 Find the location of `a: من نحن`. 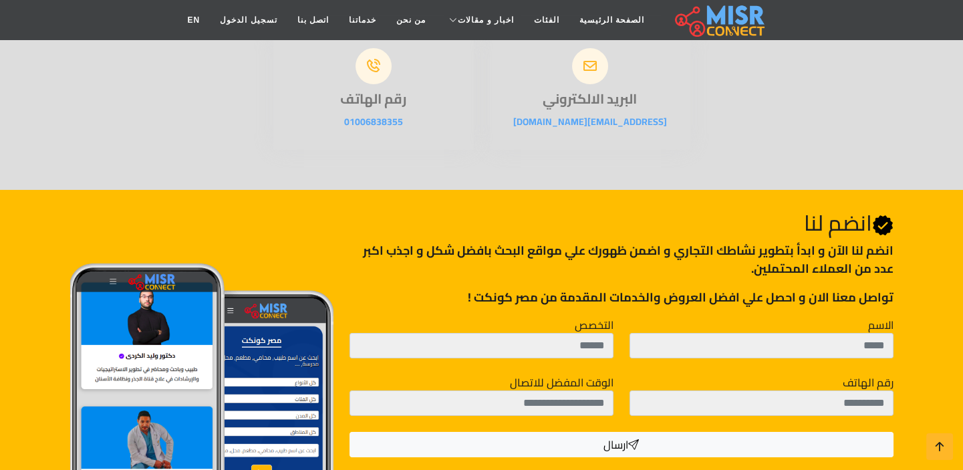

a: من نحن is located at coordinates (411, 20).